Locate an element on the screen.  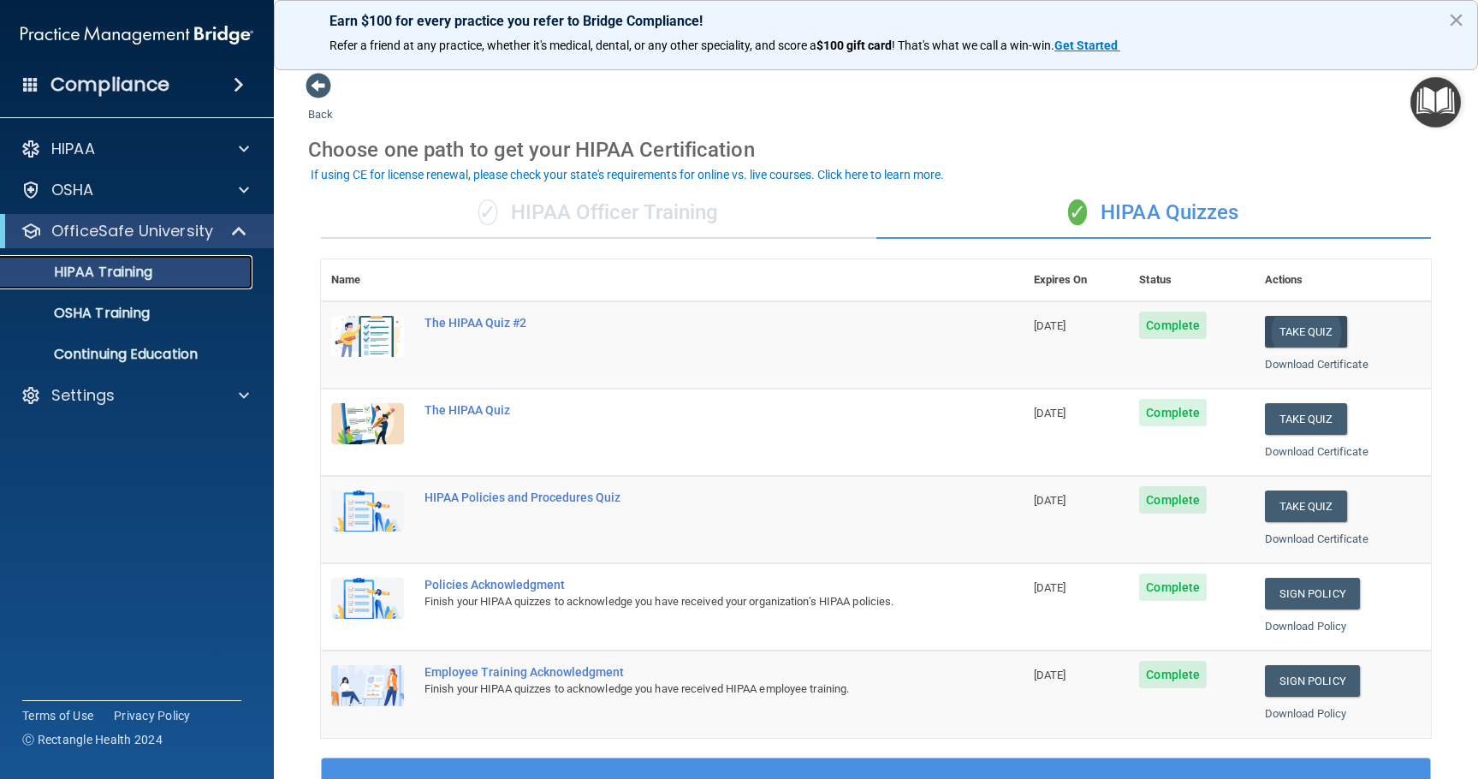
span: Refer a friend at any practice, whether it's medical, dental, or any other speciality, and score a is located at coordinates (572, 45).